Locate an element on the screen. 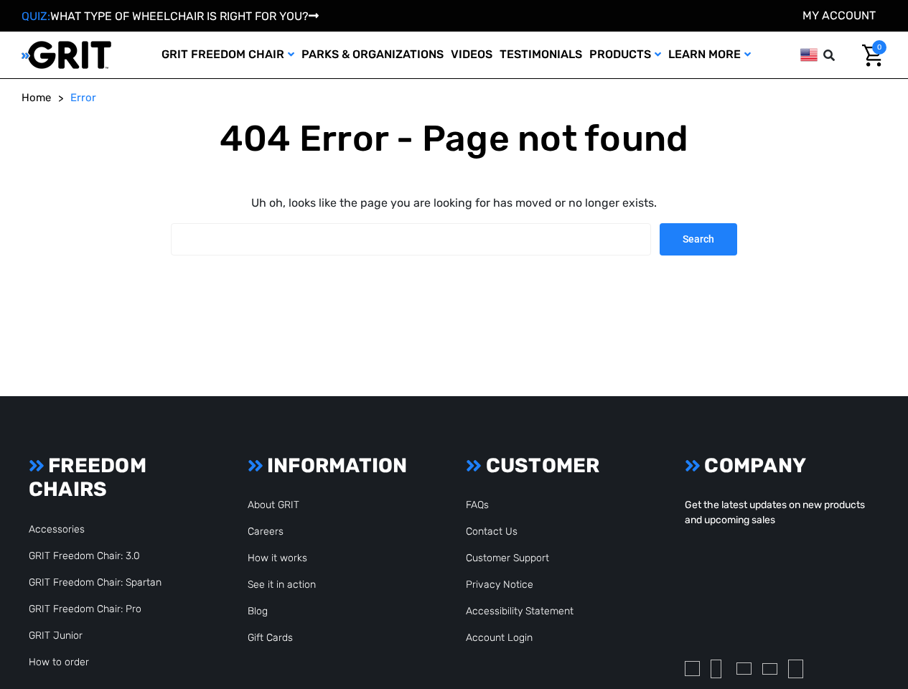 Image resolution: width=908 pixels, height=689 pixels. img: us.png is located at coordinates (809, 55).